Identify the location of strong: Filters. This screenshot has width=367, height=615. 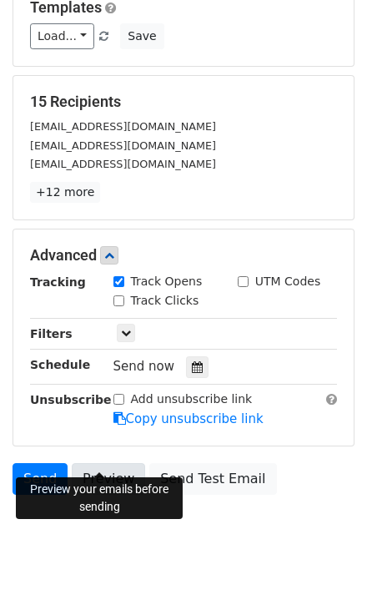
(51, 334).